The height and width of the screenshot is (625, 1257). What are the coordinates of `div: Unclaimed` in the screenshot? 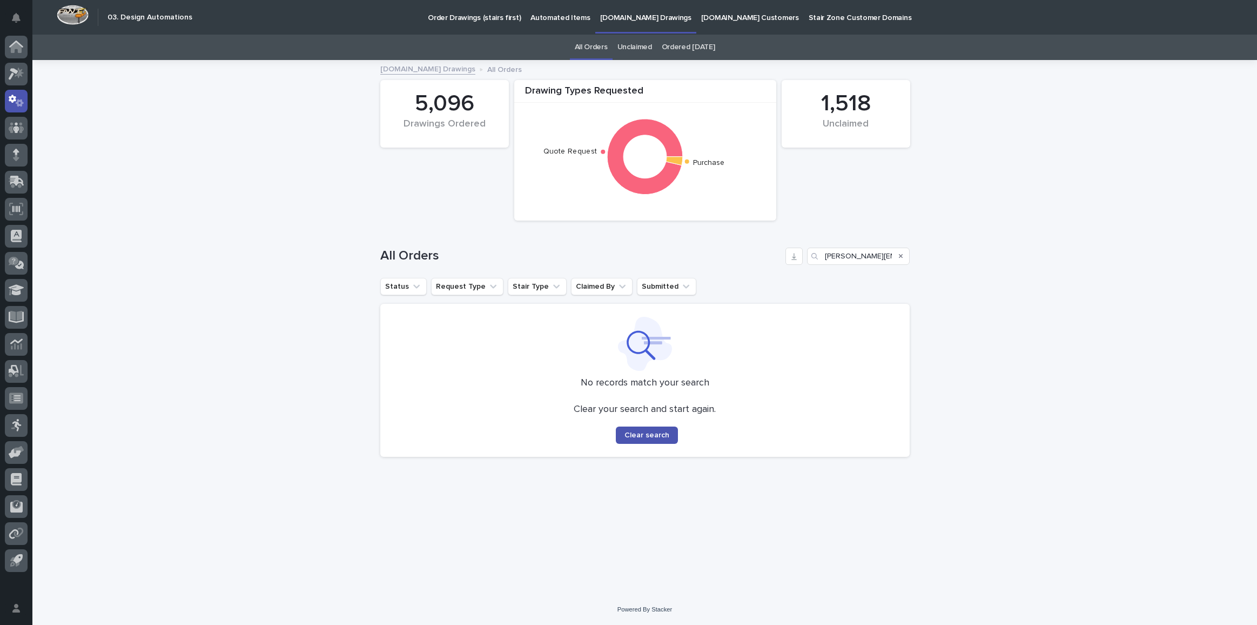 It's located at (846, 130).